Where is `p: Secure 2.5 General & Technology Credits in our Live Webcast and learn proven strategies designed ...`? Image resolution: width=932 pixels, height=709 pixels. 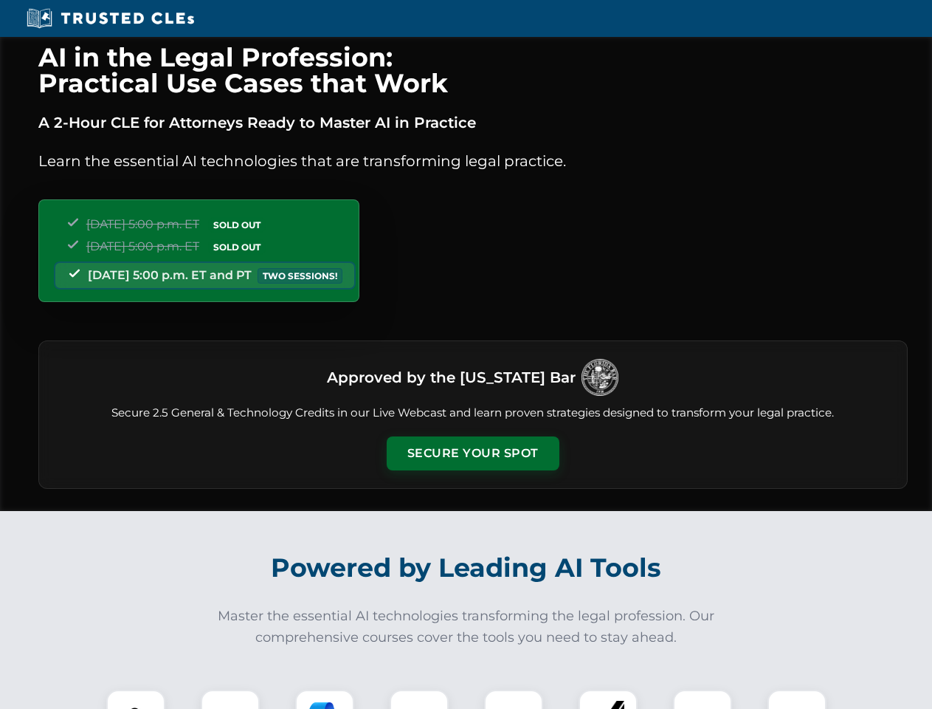 p: Secure 2.5 General & Technology Credits in our Live Webcast and learn proven strategies designed ... is located at coordinates (473, 413).